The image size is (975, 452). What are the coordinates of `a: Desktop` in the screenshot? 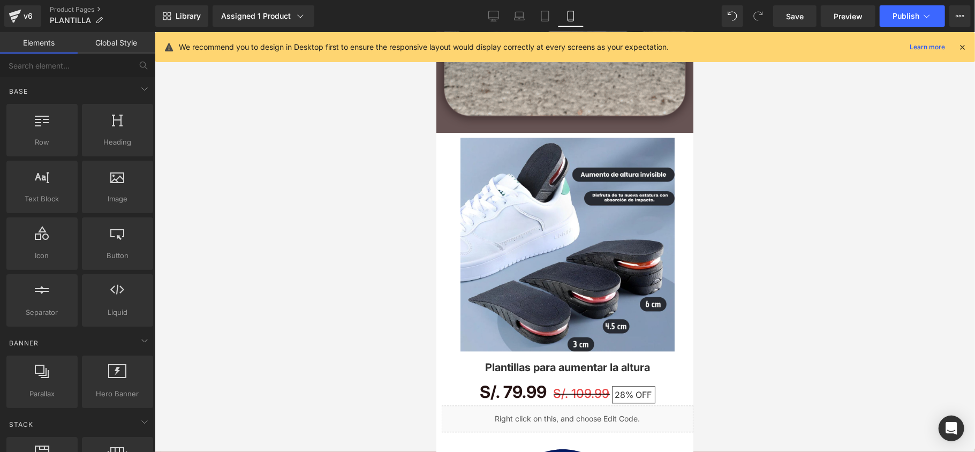 It's located at (494, 16).